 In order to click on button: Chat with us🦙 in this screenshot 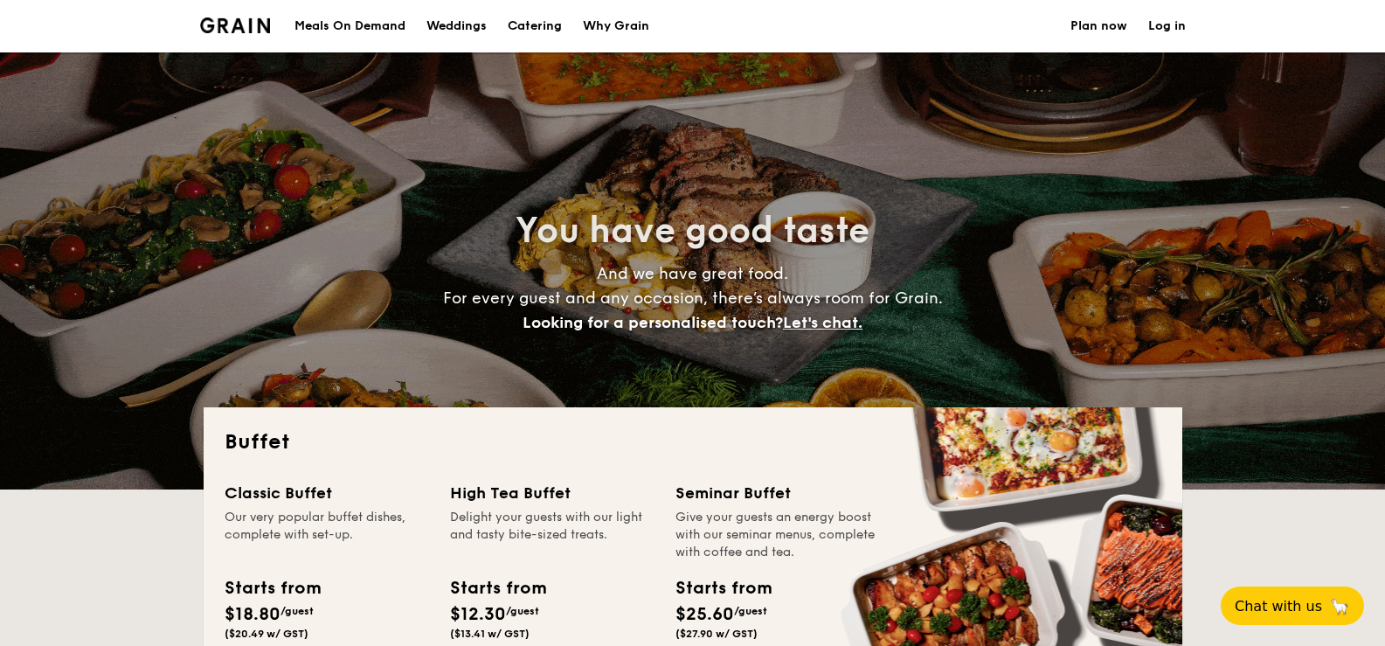, I will do `click(1292, 605)`.